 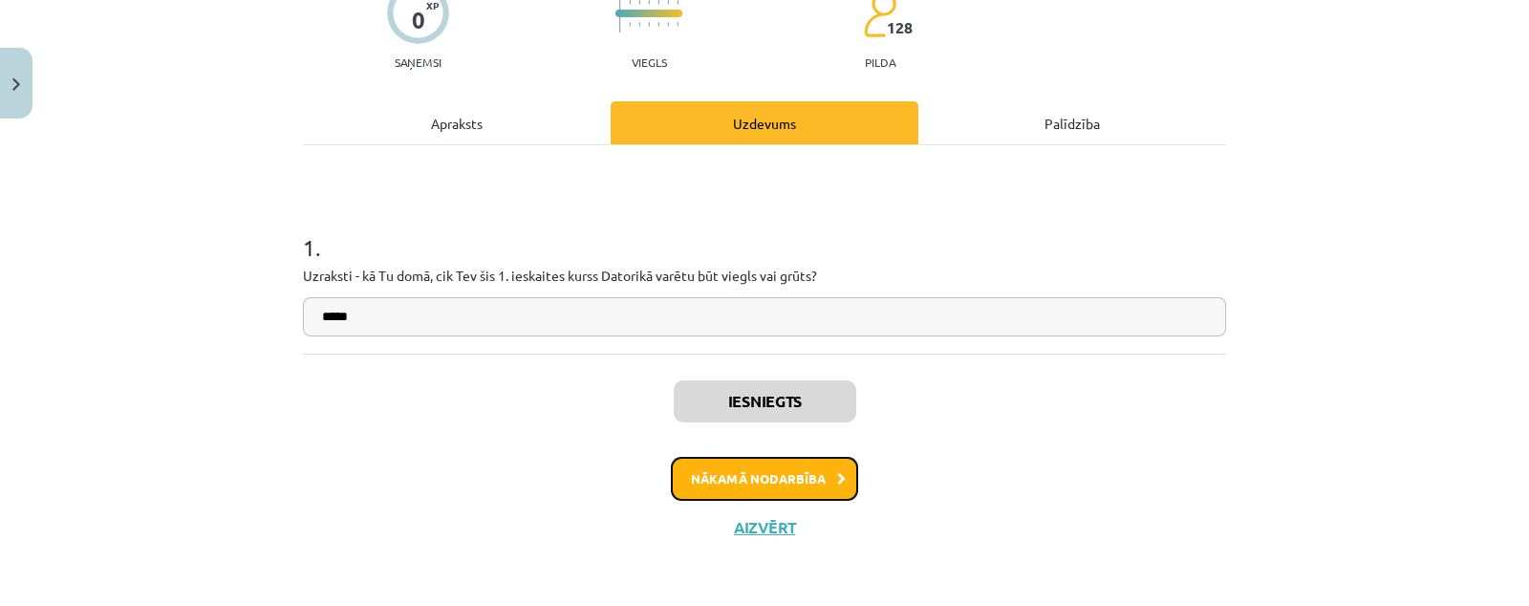 I want to click on div: 0, so click(x=419, y=20).